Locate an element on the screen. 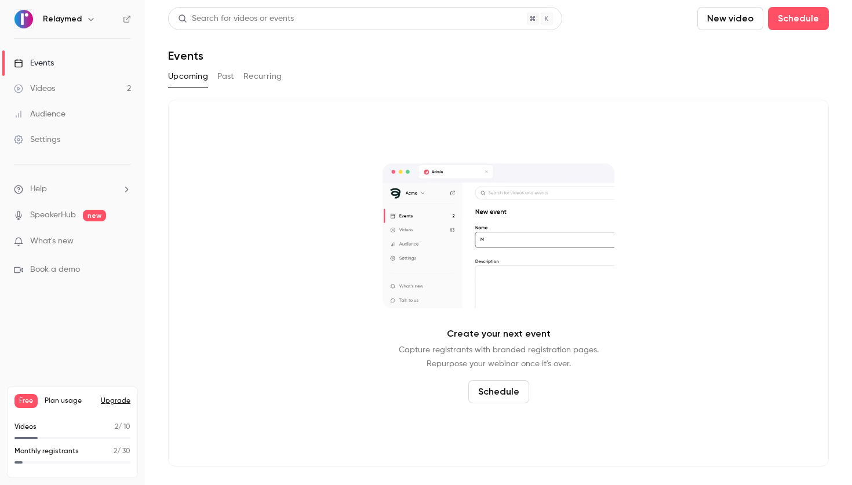  button: Upcoming is located at coordinates (188, 76).